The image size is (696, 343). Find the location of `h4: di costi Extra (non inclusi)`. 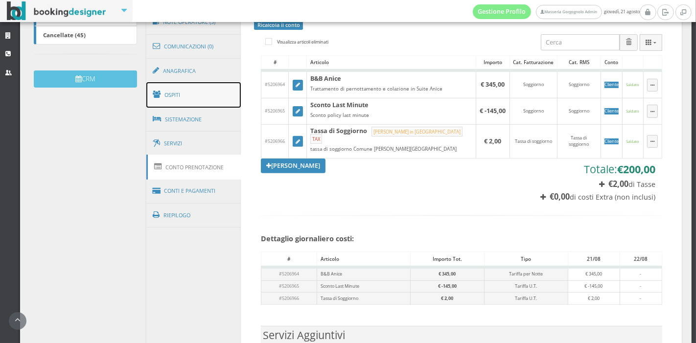

h4: di costi Extra (non inclusi) is located at coordinates (596, 197).